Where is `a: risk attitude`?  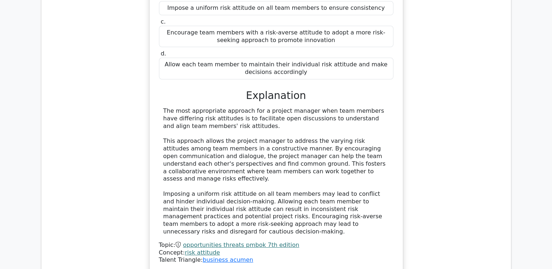 a: risk attitude is located at coordinates (202, 253).